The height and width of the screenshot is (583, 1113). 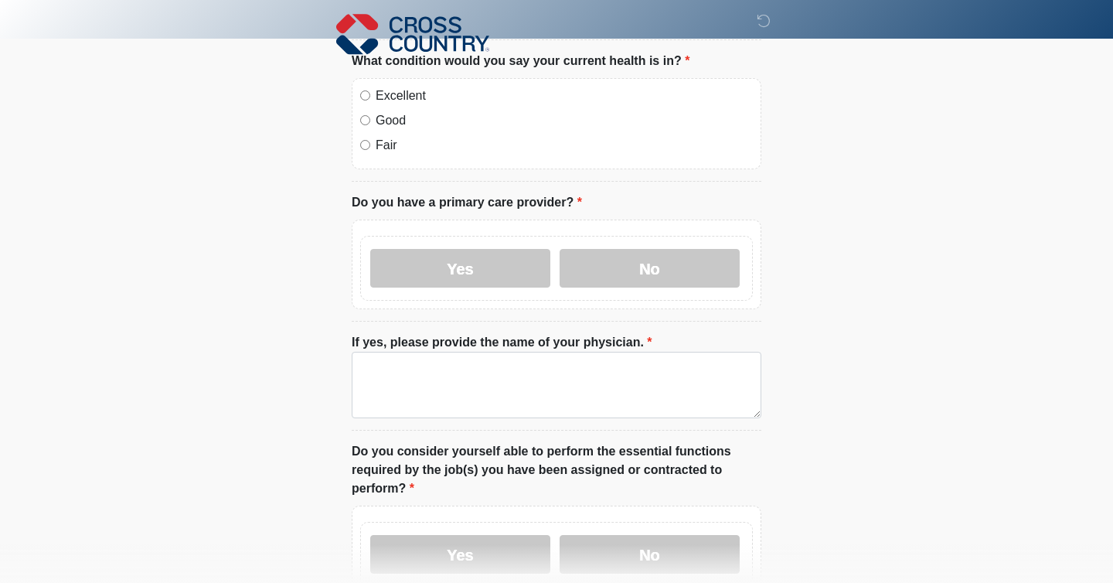 What do you see at coordinates (564, 121) in the screenshot?
I see `label: Good` at bounding box center [564, 121].